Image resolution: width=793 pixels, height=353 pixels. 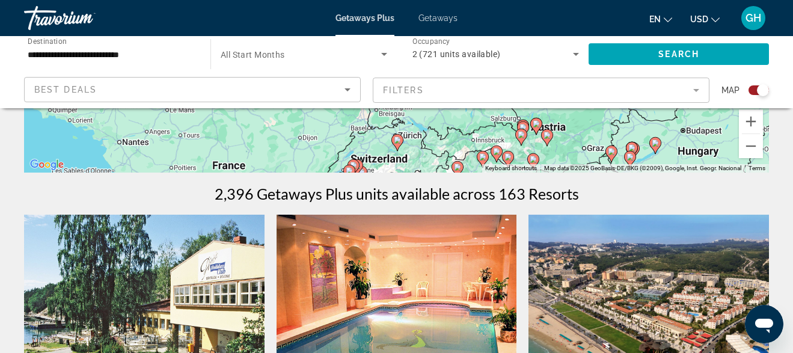 What do you see at coordinates (511, 168) in the screenshot?
I see `button: Keyboard shortcuts` at bounding box center [511, 168].